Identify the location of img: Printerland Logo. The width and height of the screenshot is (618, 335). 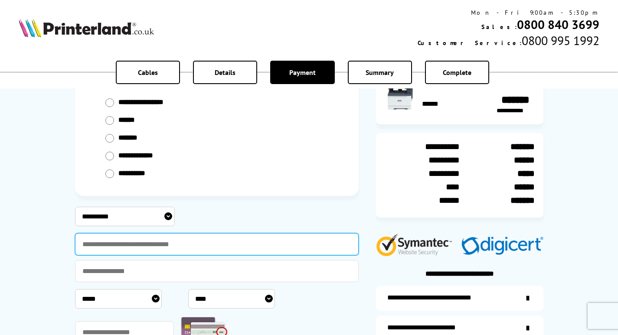
(86, 28).